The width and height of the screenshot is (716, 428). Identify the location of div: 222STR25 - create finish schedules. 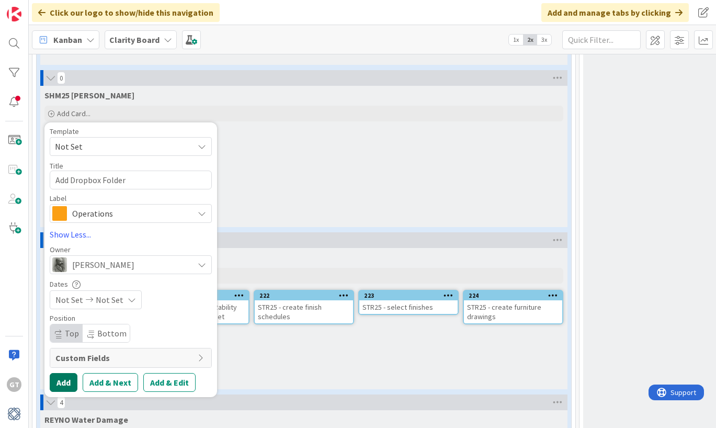
(304, 307).